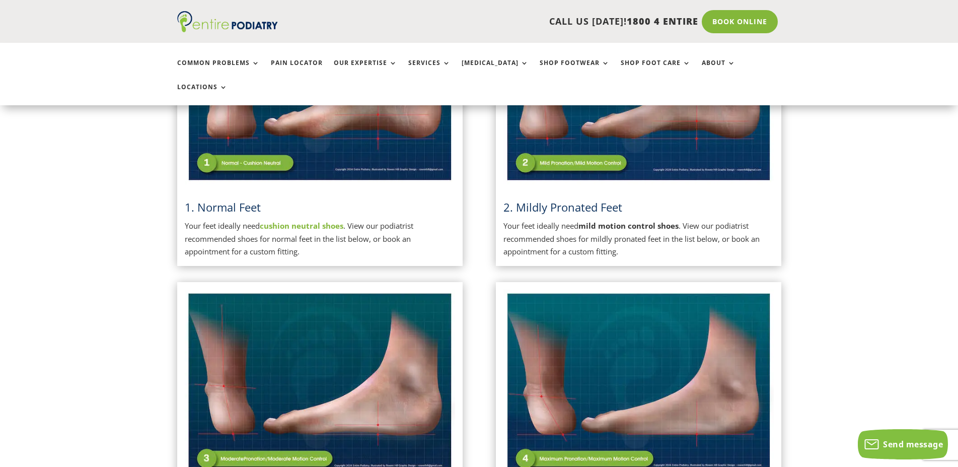 The height and width of the screenshot is (467, 958). I want to click on a: Services, so click(430, 70).